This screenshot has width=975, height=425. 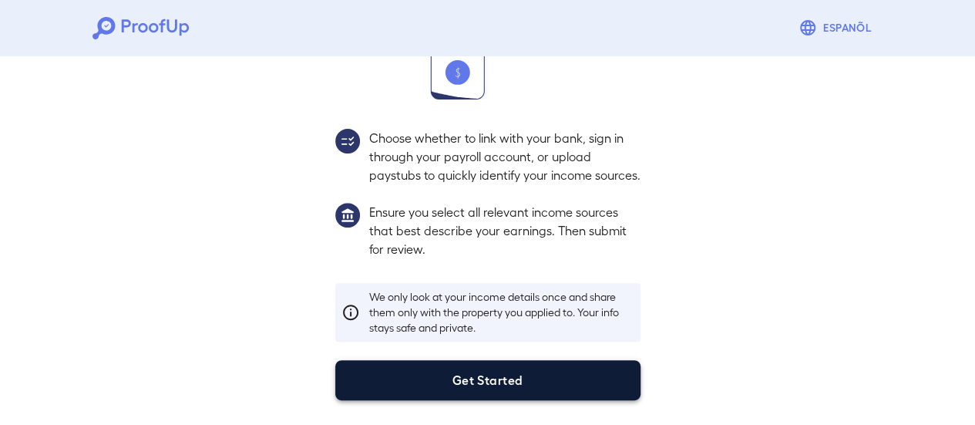 What do you see at coordinates (837, 28) in the screenshot?
I see `button: Espanõl` at bounding box center [837, 28].